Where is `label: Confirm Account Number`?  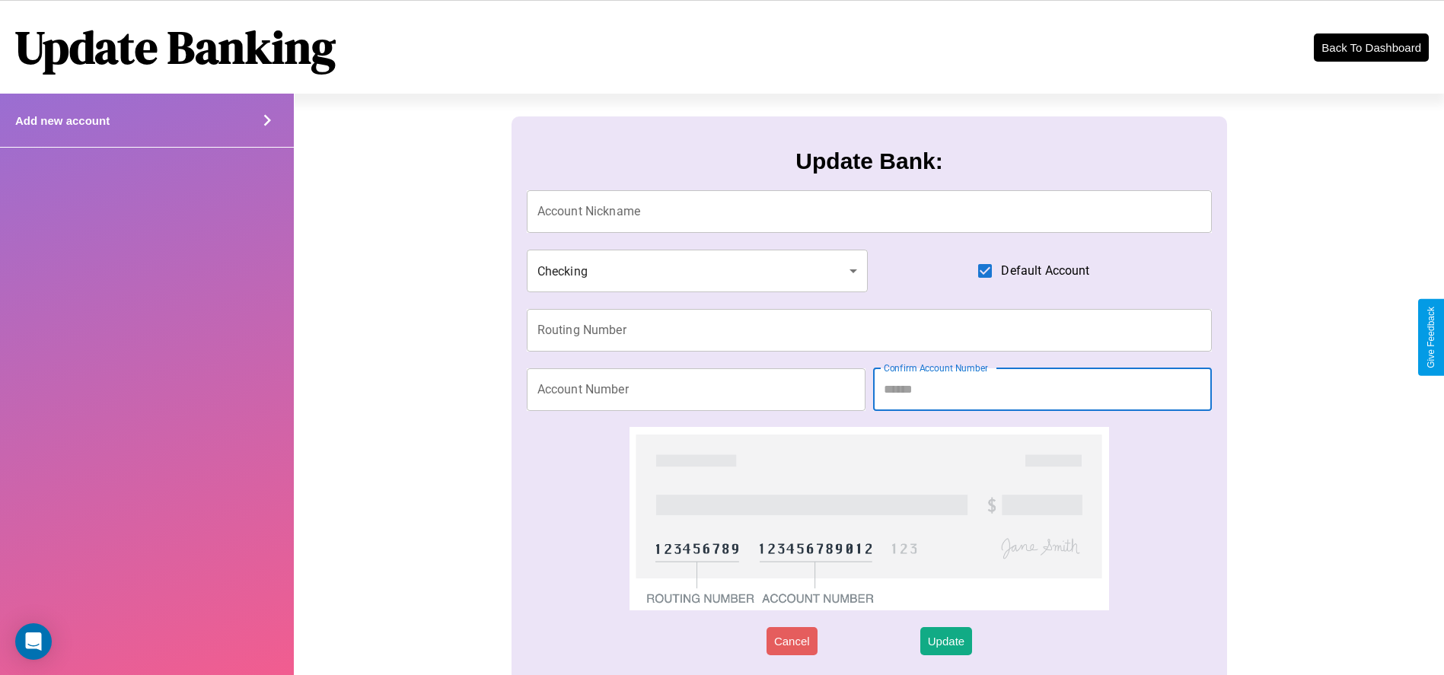 label: Confirm Account Number is located at coordinates (936, 368).